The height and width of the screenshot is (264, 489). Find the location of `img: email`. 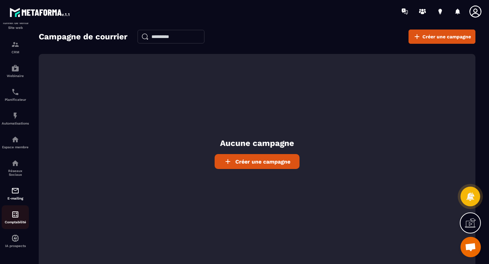

img: email is located at coordinates (15, 191).